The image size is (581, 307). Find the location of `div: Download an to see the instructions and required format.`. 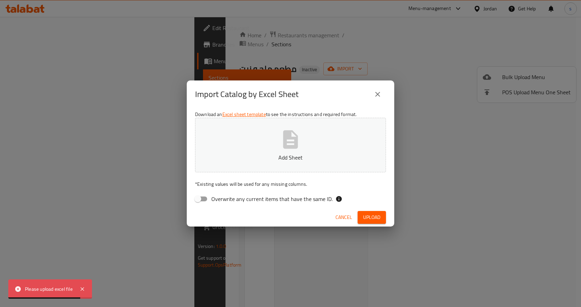

div: Download an to see the instructions and required format. is located at coordinates (291, 158).